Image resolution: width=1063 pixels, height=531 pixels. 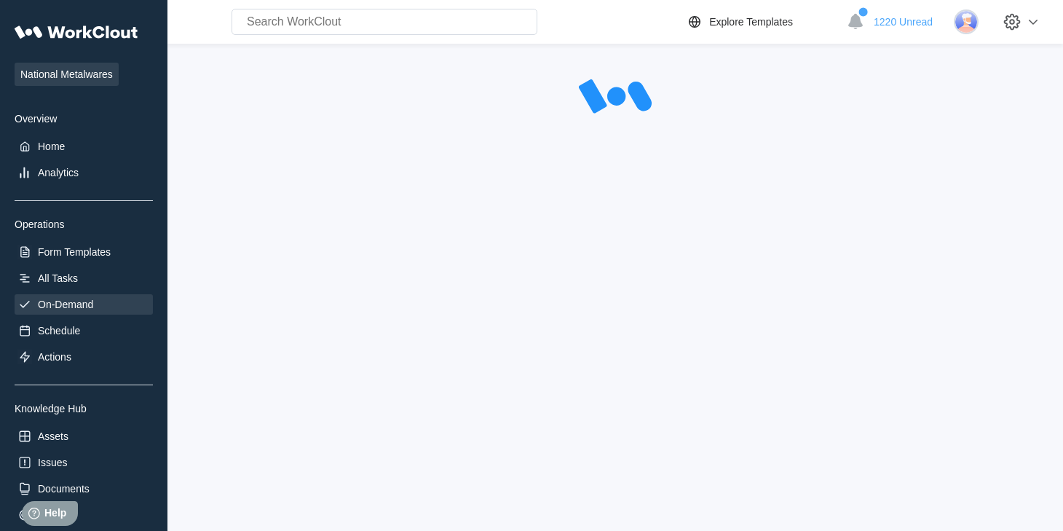 I want to click on div: Form Templates, so click(x=74, y=252).